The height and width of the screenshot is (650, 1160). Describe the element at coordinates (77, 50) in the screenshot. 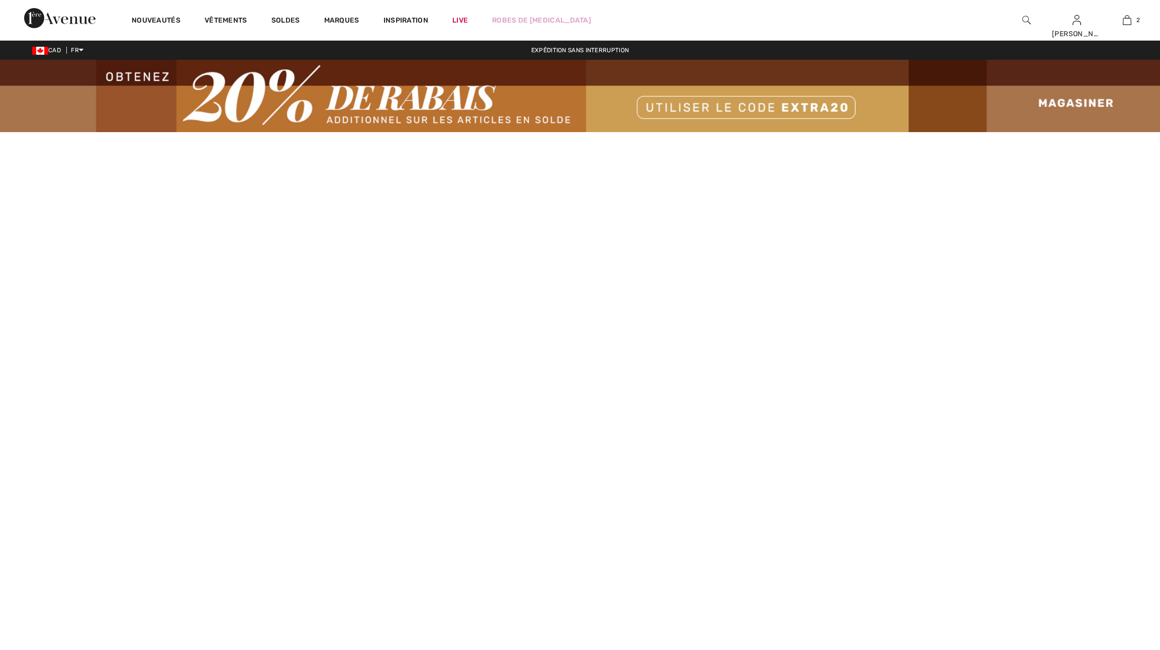

I see `span: FR` at that location.